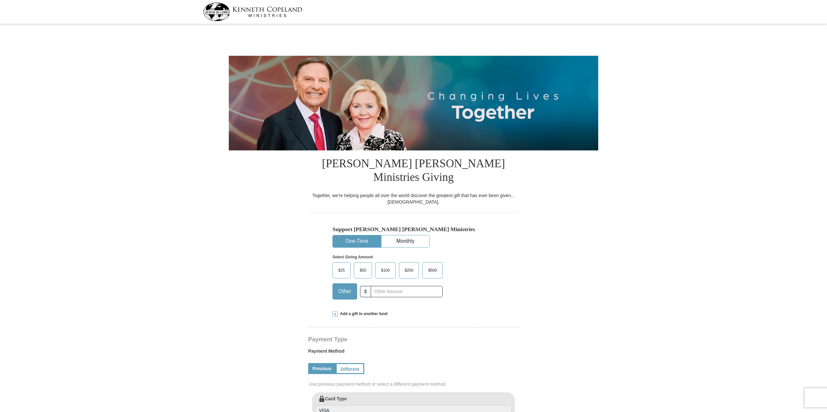  What do you see at coordinates (414, 339) in the screenshot?
I see `h4: Payment Type` at bounding box center [414, 339].